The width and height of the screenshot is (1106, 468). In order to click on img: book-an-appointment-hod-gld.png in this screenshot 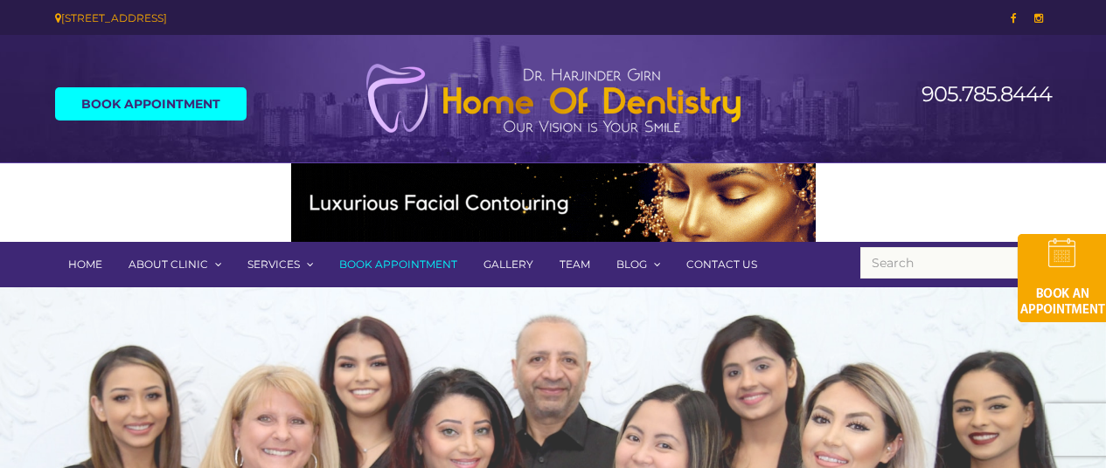, I will do `click(1061, 278)`.